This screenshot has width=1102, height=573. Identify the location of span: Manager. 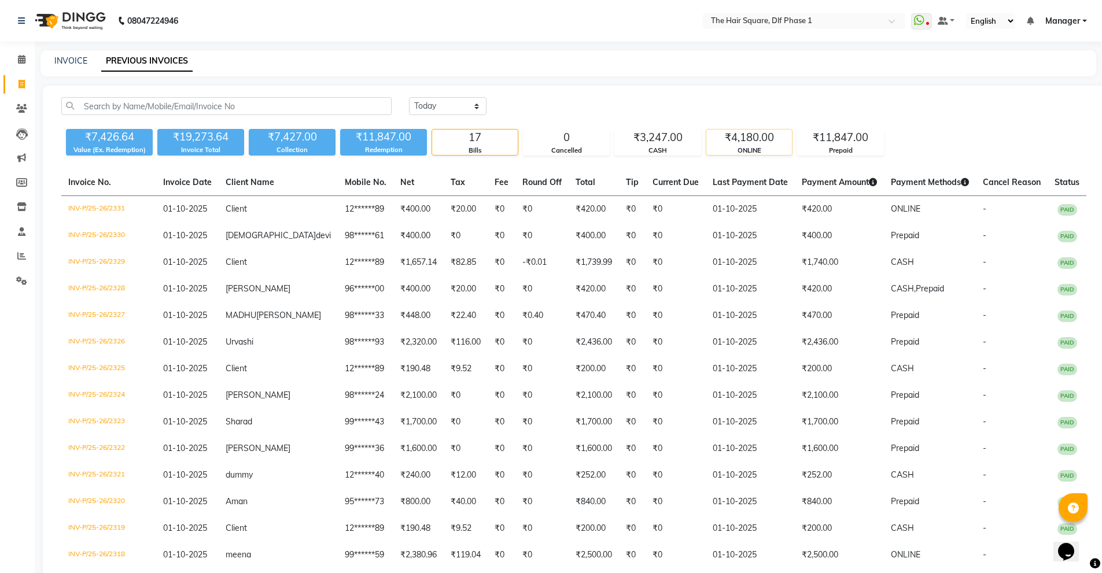
(1063, 21).